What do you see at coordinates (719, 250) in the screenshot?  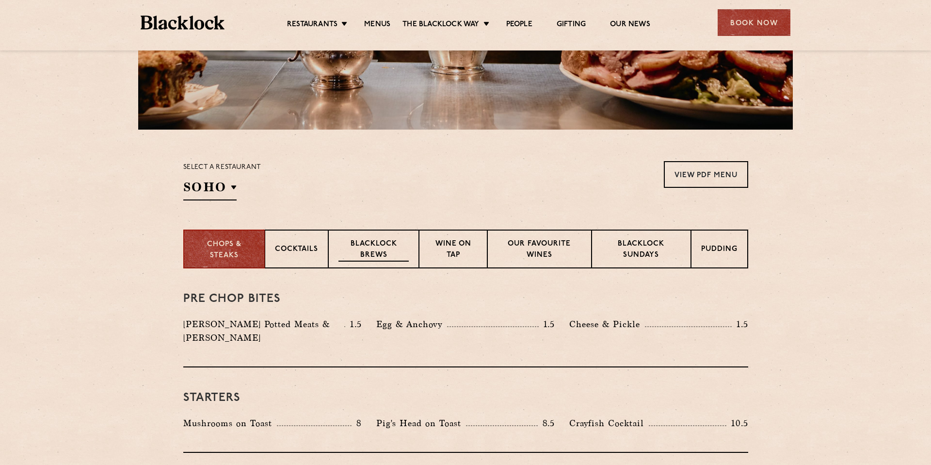 I see `p: Pudding` at bounding box center [719, 250].